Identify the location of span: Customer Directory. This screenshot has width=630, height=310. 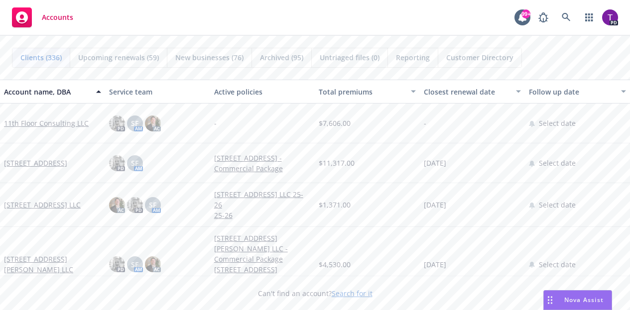
(480, 57).